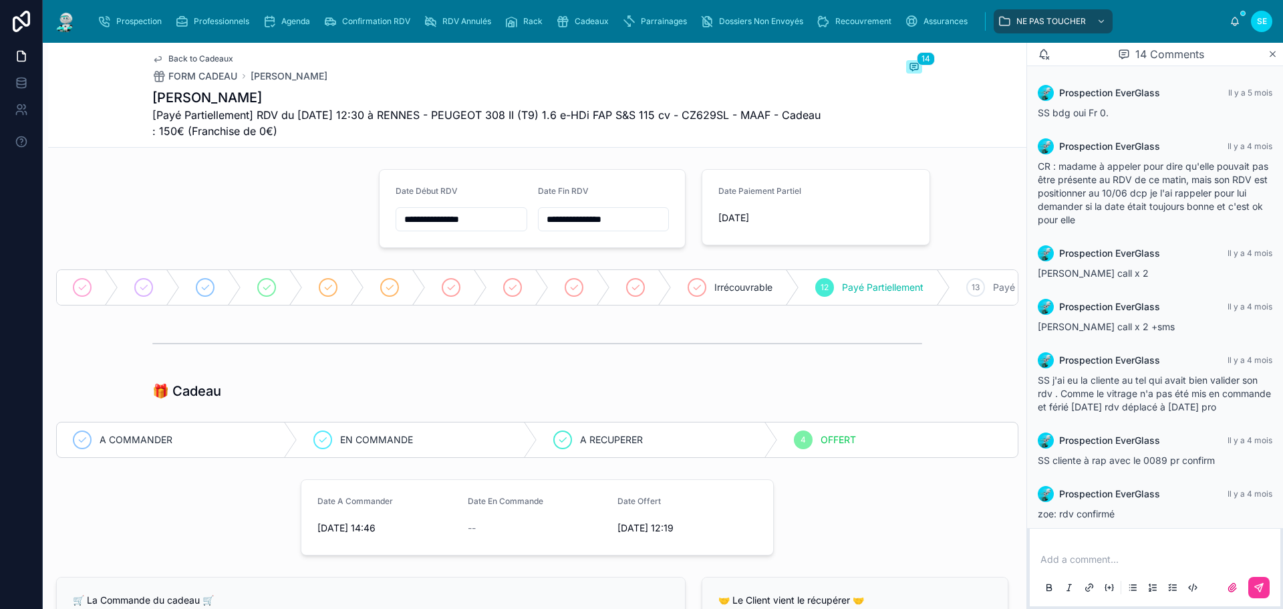  What do you see at coordinates (761, 21) in the screenshot?
I see `span: Dossiers Non Envoyés` at bounding box center [761, 21].